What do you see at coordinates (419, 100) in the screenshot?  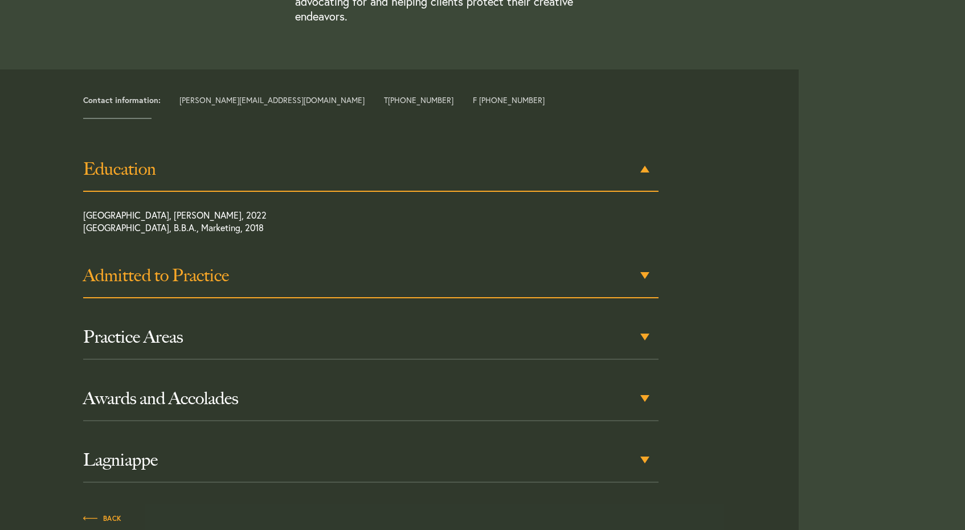 I see `span: T` at bounding box center [419, 100].